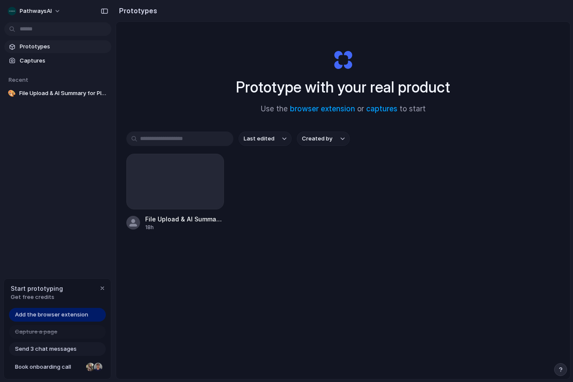  What do you see at coordinates (90, 367) in the screenshot?
I see `div: Nicole Kubica` at bounding box center [90, 367].